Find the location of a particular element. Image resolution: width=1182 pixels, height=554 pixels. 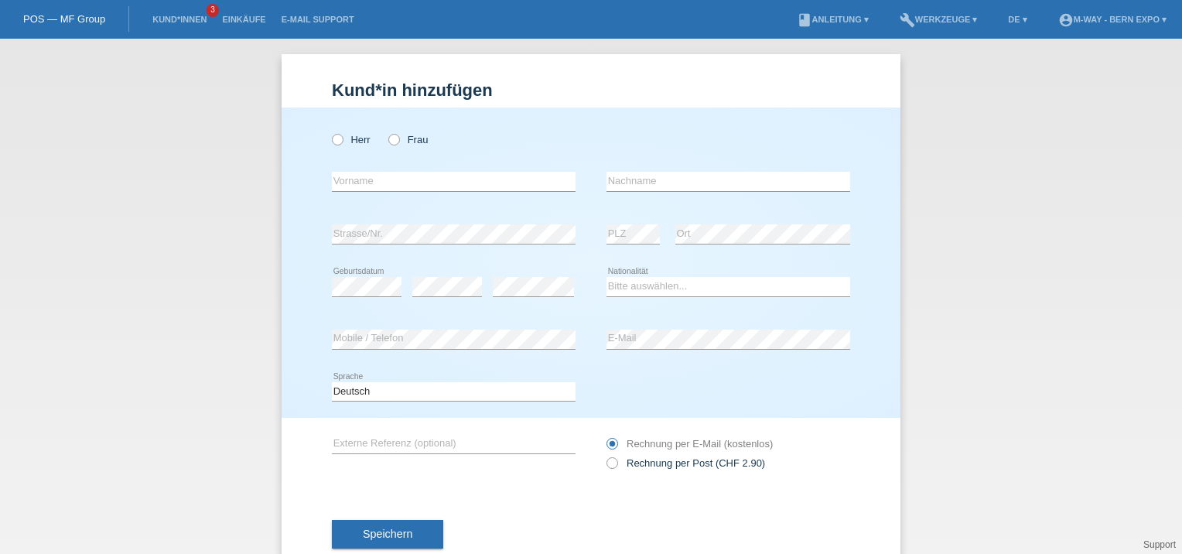

a: account_circlem-way - Bern Expo ▾ is located at coordinates (1112, 19).